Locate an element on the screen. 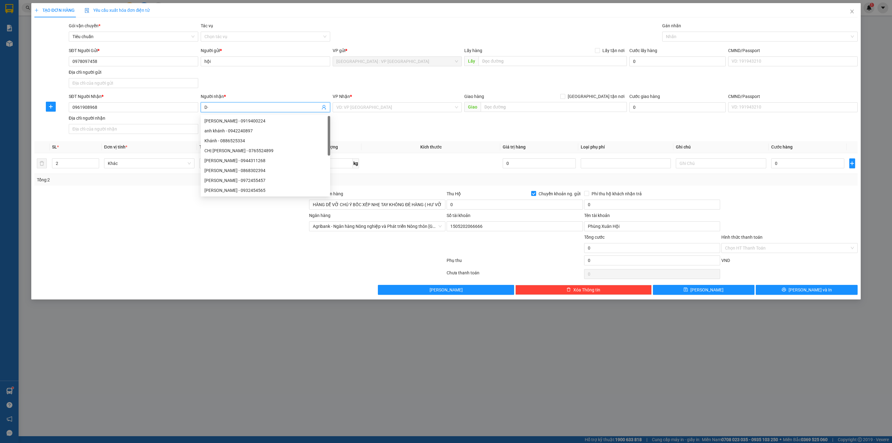 This screenshot has height=443, width=892. span: Tổng cước is located at coordinates (595, 237).